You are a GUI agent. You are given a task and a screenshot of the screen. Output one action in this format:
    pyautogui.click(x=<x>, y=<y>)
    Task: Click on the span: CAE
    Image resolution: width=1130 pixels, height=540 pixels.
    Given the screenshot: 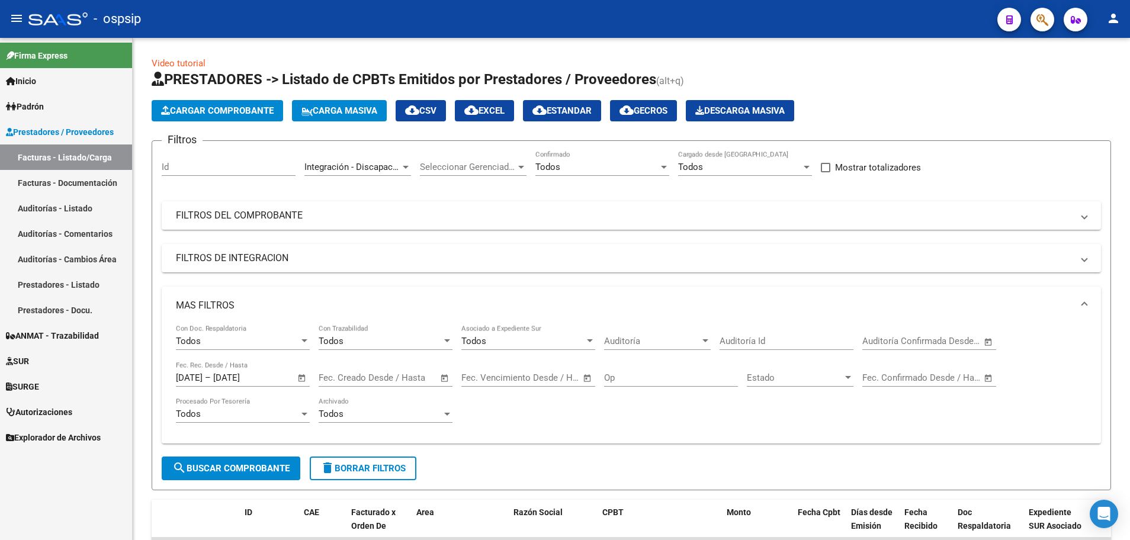 What is the action you would take?
    pyautogui.click(x=312, y=512)
    